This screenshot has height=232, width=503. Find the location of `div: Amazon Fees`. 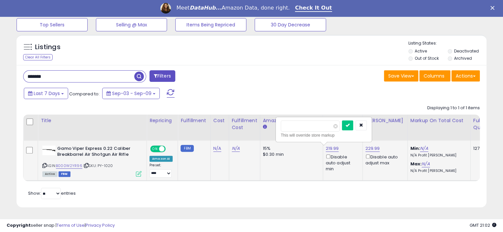

div: Amazon Fees is located at coordinates (291, 121).